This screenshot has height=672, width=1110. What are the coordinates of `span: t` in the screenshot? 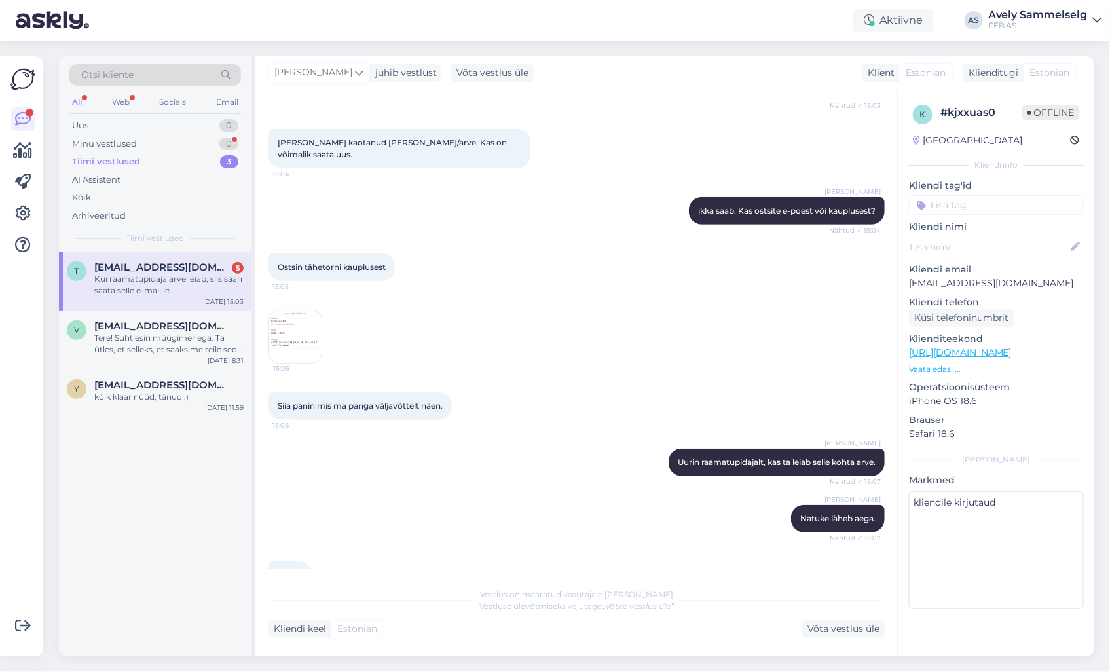 It's located at (77, 271).